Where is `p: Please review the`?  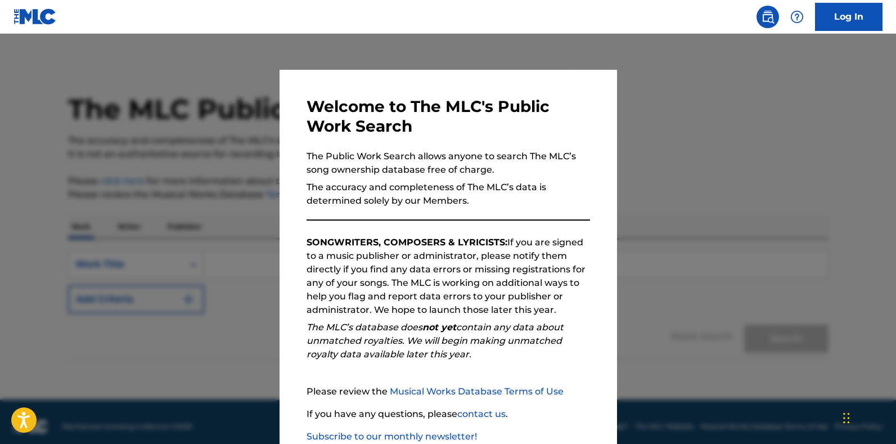
p: Please review the is located at coordinates (448, 391).